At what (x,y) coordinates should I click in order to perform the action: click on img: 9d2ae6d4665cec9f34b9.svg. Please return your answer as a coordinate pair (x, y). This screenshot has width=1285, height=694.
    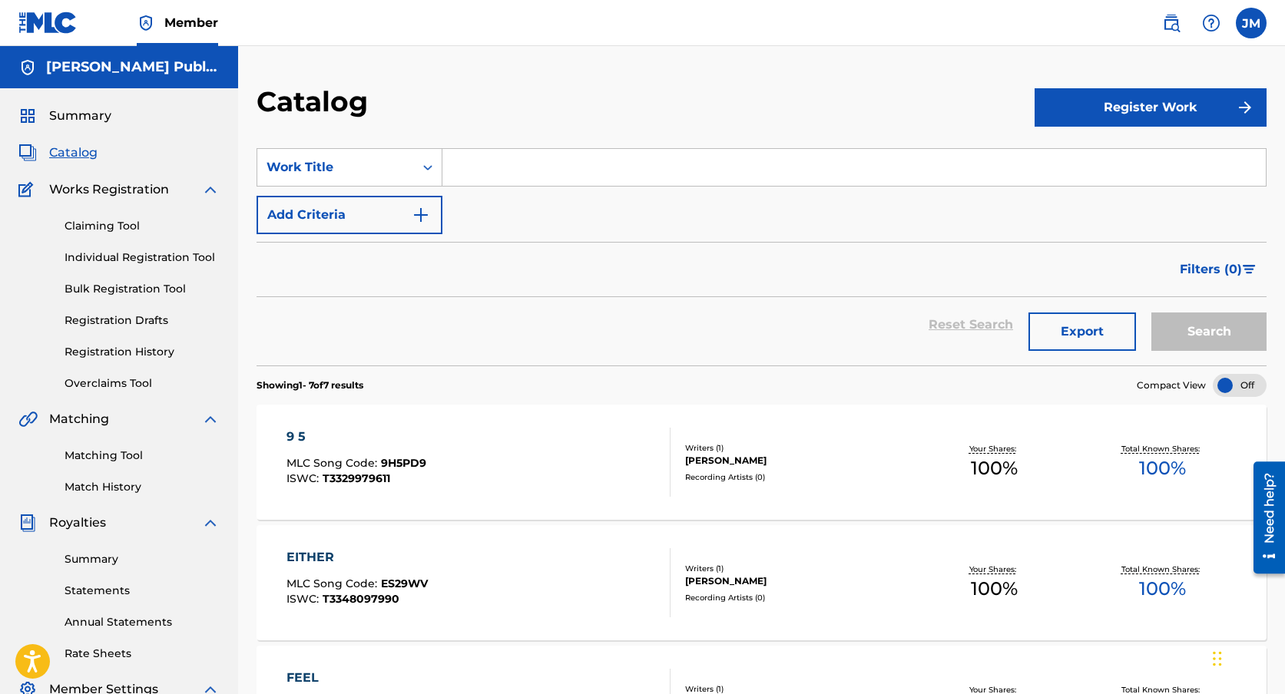
    Looking at the image, I should click on (421, 215).